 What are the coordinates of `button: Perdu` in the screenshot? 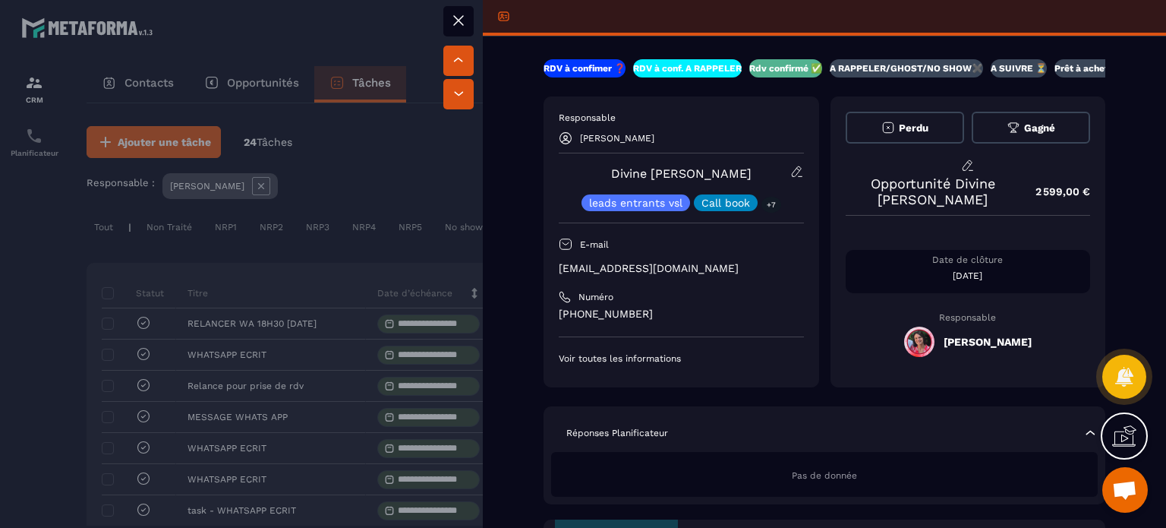 It's located at (905, 128).